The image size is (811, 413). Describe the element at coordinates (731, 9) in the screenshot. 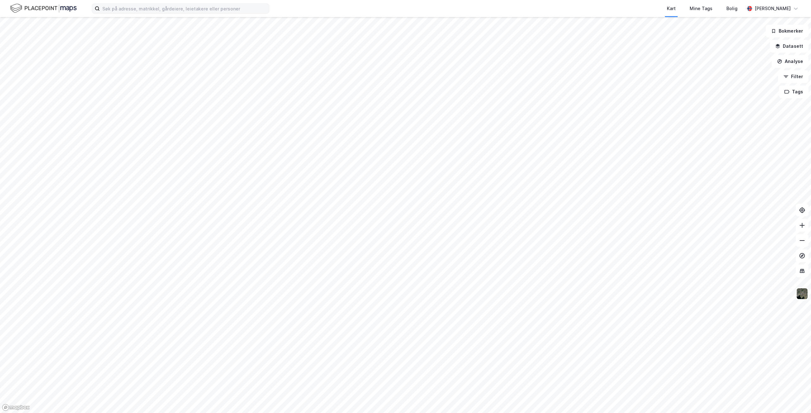

I see `div: Bolig` at that location.